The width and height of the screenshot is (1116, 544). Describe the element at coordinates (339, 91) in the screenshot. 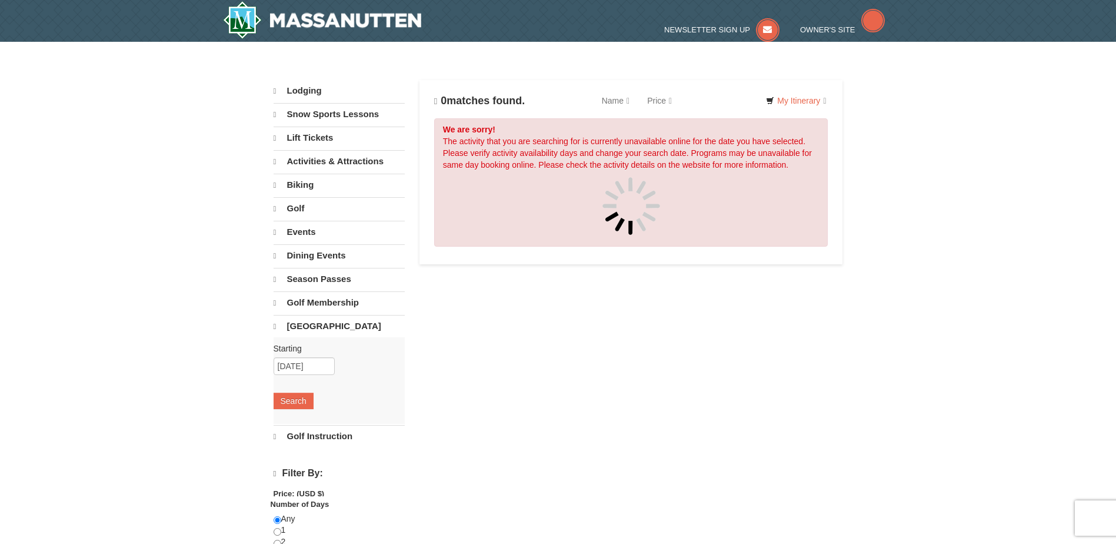

I see `a: Lodging` at that location.